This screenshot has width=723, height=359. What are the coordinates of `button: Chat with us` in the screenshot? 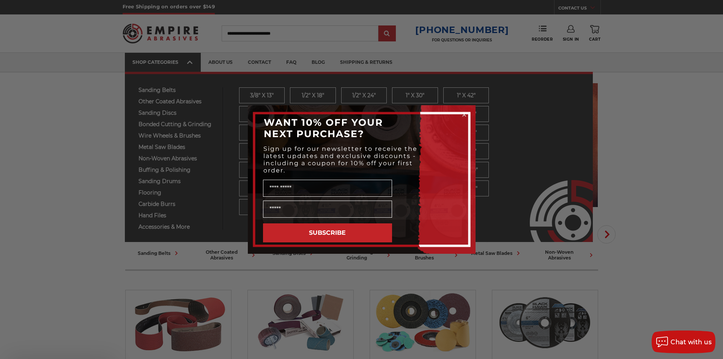 It's located at (684, 342).